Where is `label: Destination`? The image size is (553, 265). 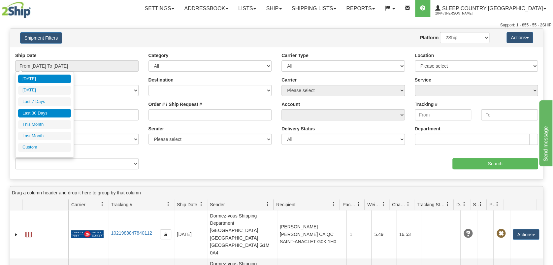 label: Destination is located at coordinates (161, 80).